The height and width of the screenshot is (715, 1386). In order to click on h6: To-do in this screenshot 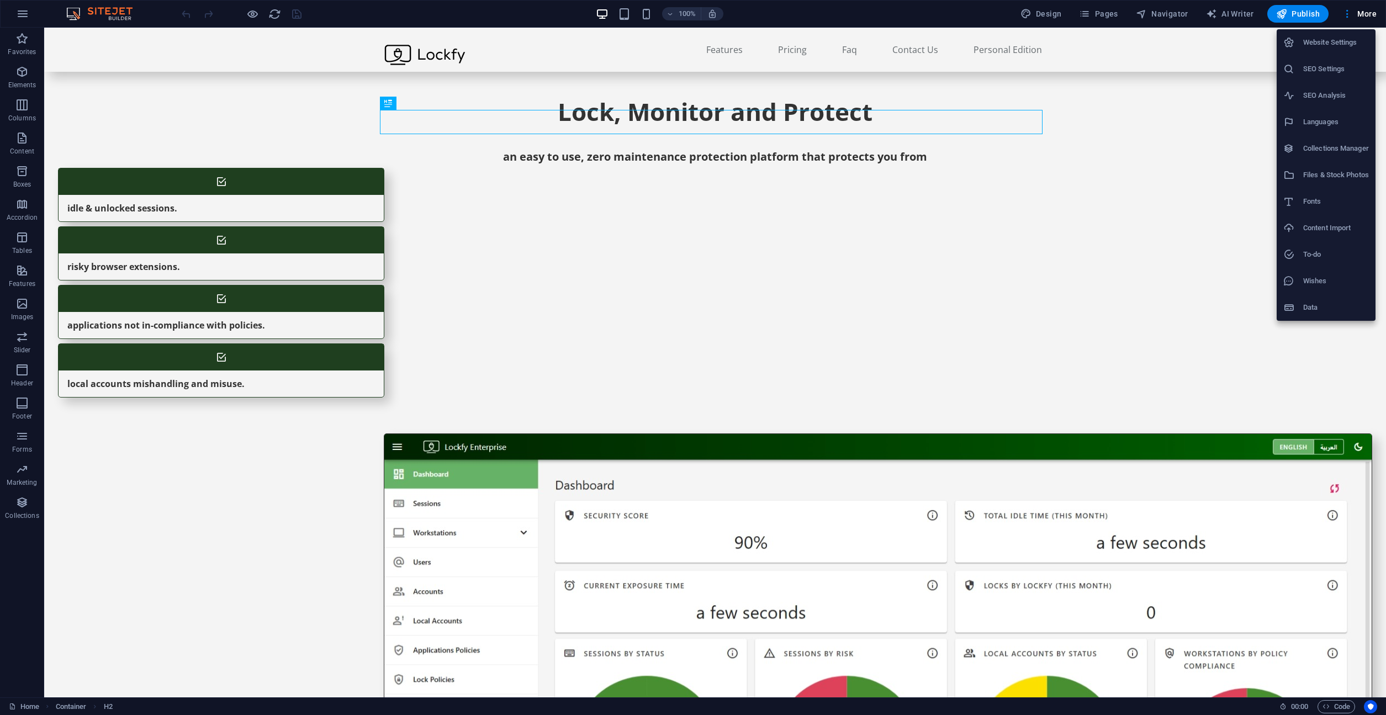, I will do `click(1336, 255)`.